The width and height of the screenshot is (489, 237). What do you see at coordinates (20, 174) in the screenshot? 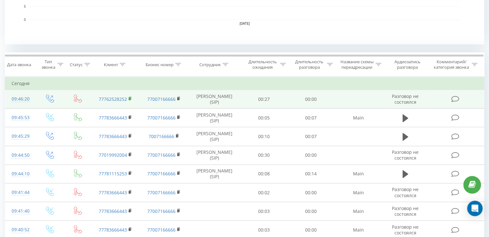
I see `div: 09:44:10` at bounding box center [20, 174].